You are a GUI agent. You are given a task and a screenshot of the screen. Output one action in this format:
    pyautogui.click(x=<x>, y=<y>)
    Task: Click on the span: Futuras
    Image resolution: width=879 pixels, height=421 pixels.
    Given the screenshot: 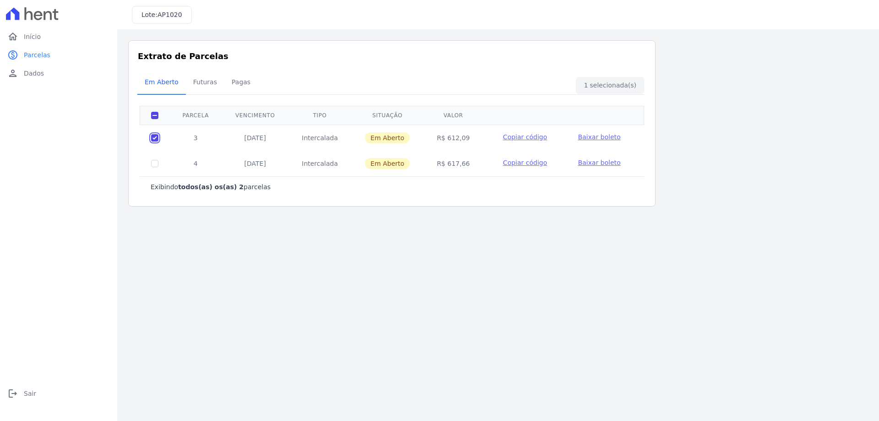 What is the action you would take?
    pyautogui.click(x=205, y=82)
    